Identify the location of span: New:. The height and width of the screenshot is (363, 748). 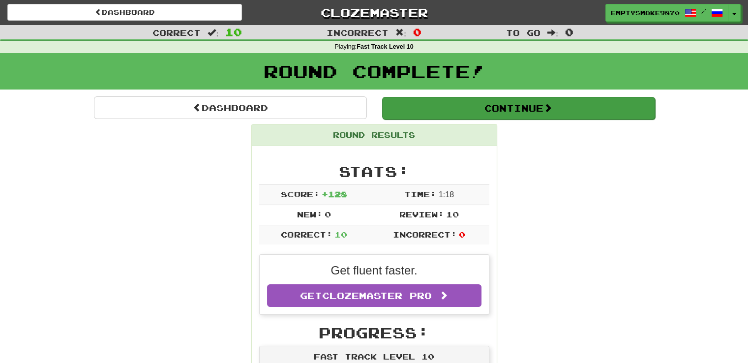
(310, 214).